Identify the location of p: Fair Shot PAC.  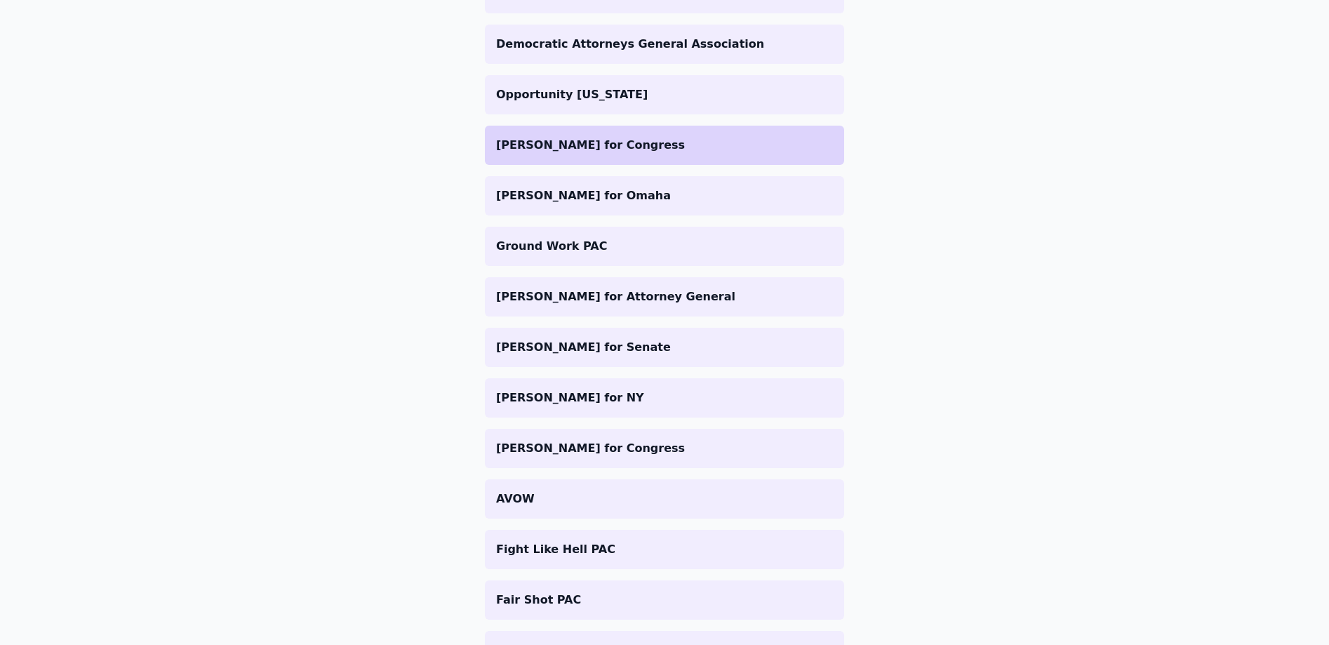
(664, 600).